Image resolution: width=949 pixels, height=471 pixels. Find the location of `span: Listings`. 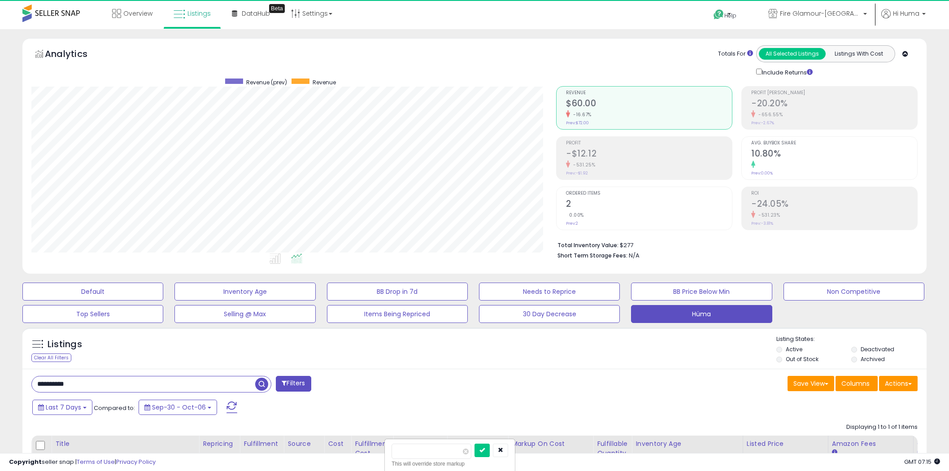

span: Listings is located at coordinates (199, 13).